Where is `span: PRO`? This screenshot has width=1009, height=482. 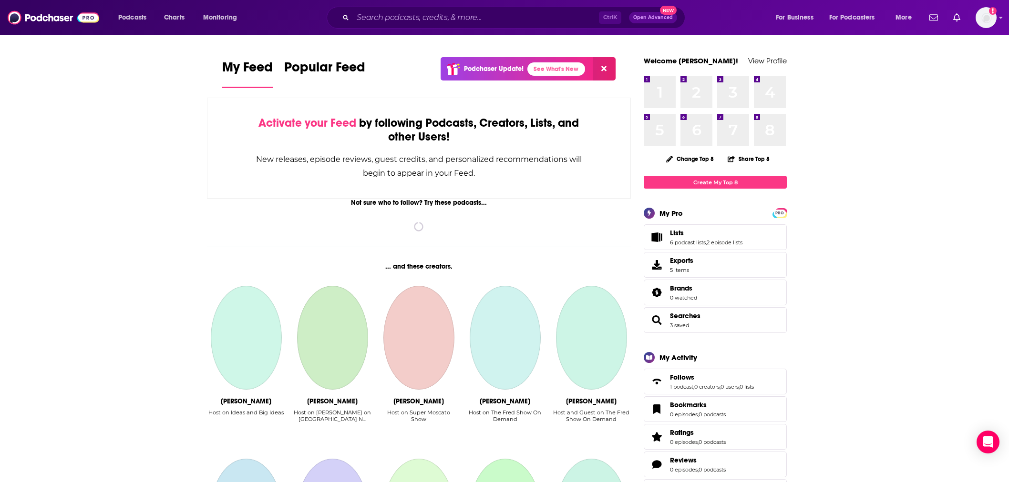
span: PRO is located at coordinates (779, 213).